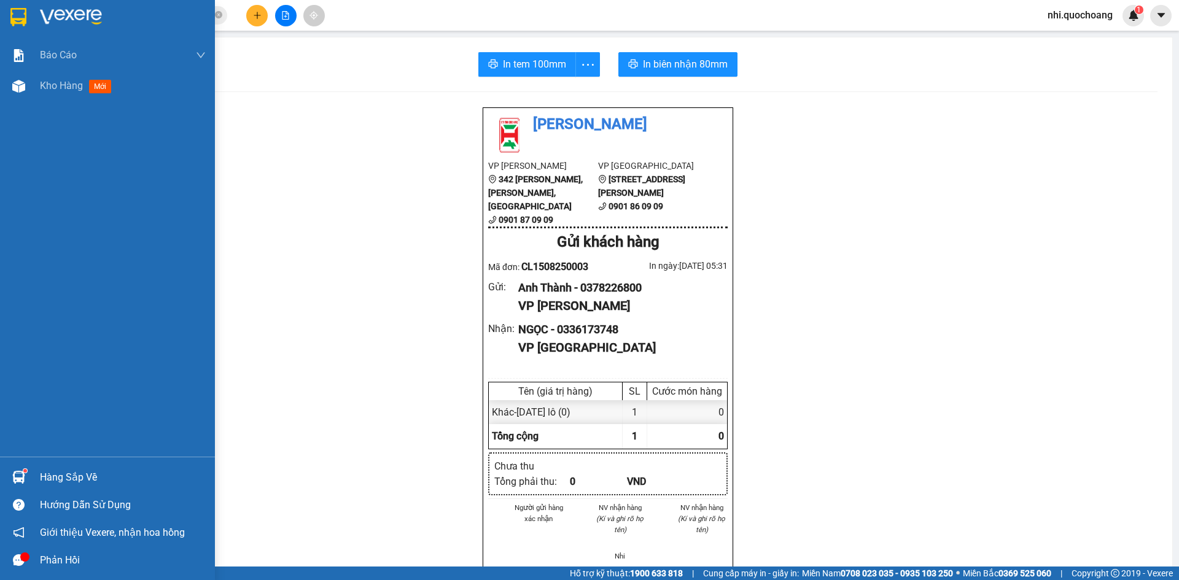 This screenshot has width=1179, height=580. Describe the element at coordinates (201, 55) in the screenshot. I see `span: down` at that location.